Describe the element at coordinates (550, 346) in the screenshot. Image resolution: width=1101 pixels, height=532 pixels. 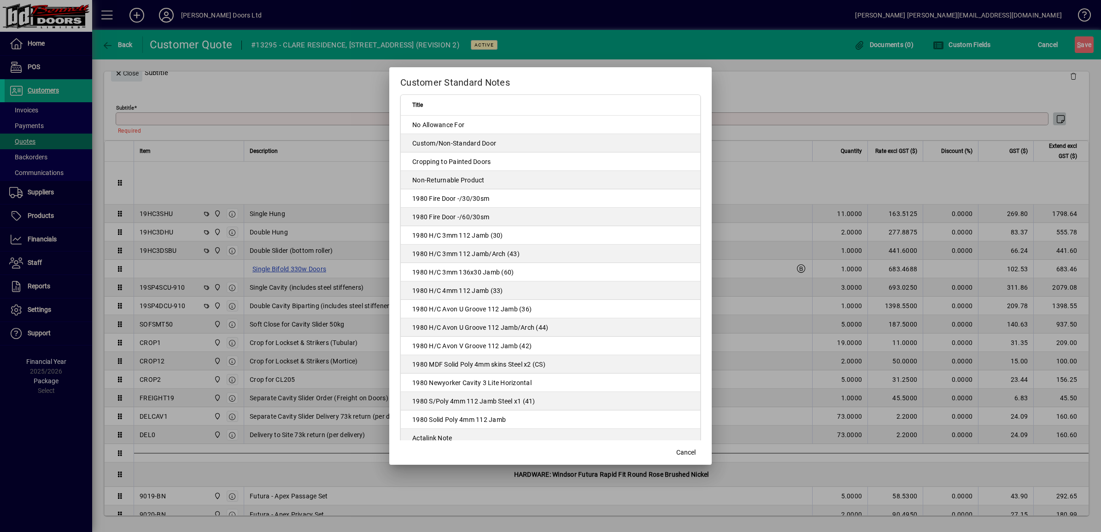
I see `td: 1980 H/C Avon V Groove 112 Jamb (42)` at that location.